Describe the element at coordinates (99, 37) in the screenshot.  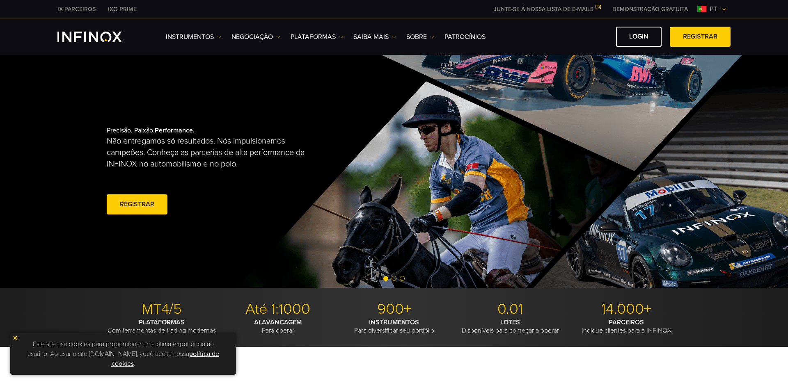
I see `a: INFINOX Logo` at that location.